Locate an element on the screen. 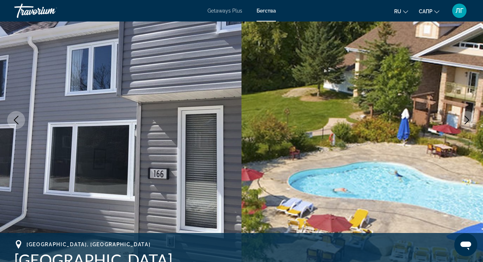 This screenshot has height=262, width=483. font: Getaways Plus is located at coordinates (225, 11).